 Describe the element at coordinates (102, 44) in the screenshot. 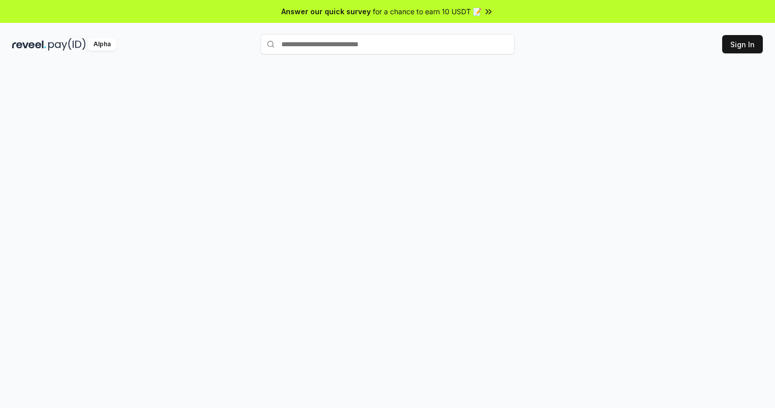

I see `div: Alpha` at that location.